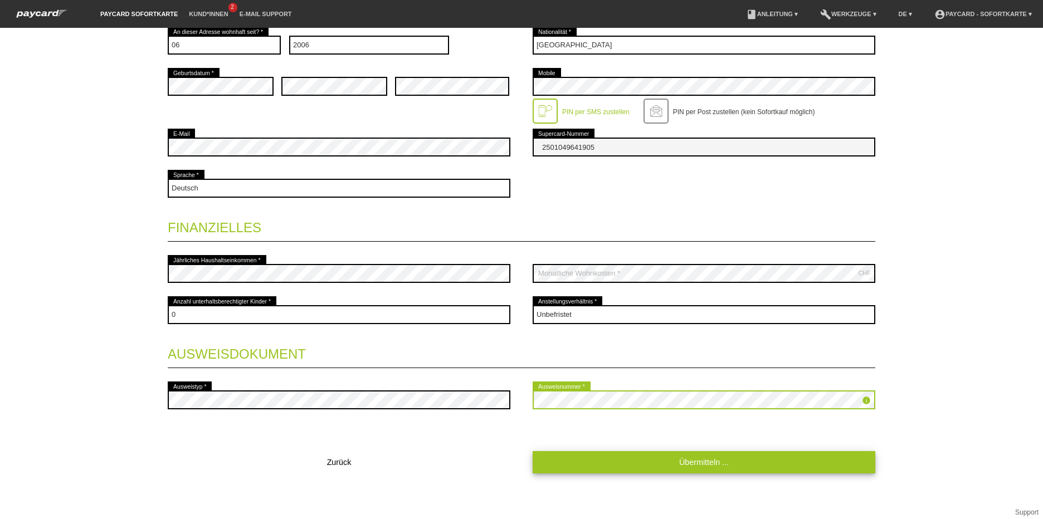 This screenshot has height=519, width=1043. Describe the element at coordinates (266, 14) in the screenshot. I see `a: E-Mail Support` at that location.